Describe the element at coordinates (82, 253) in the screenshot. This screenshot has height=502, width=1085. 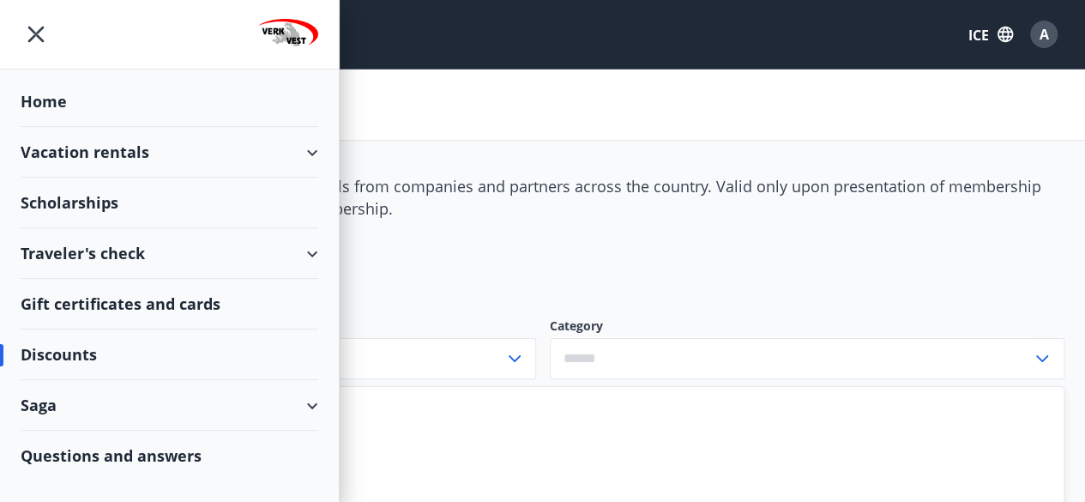
I see `font: Traveler's check` at that location.